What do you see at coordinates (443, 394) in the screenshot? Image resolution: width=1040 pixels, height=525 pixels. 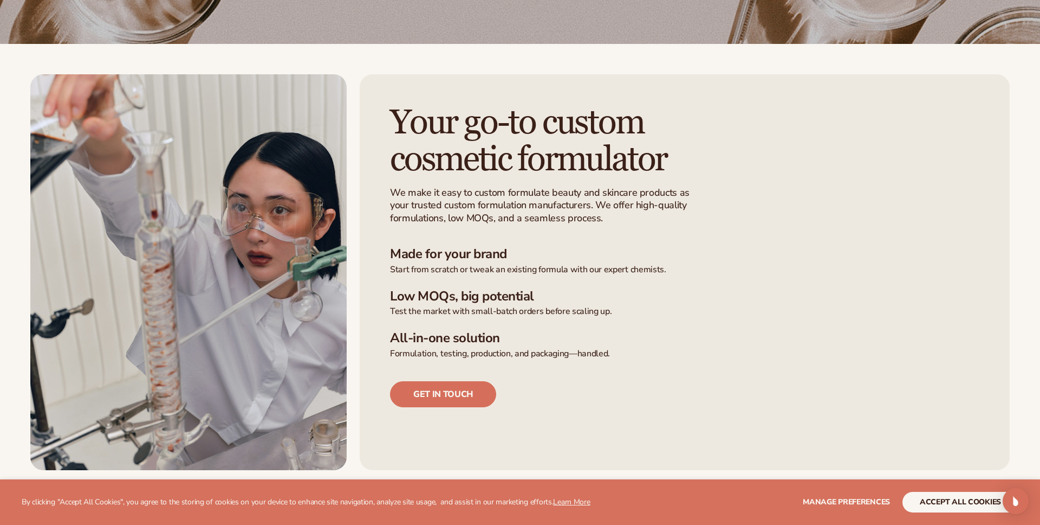 I see `a: Get in touch` at bounding box center [443, 394].